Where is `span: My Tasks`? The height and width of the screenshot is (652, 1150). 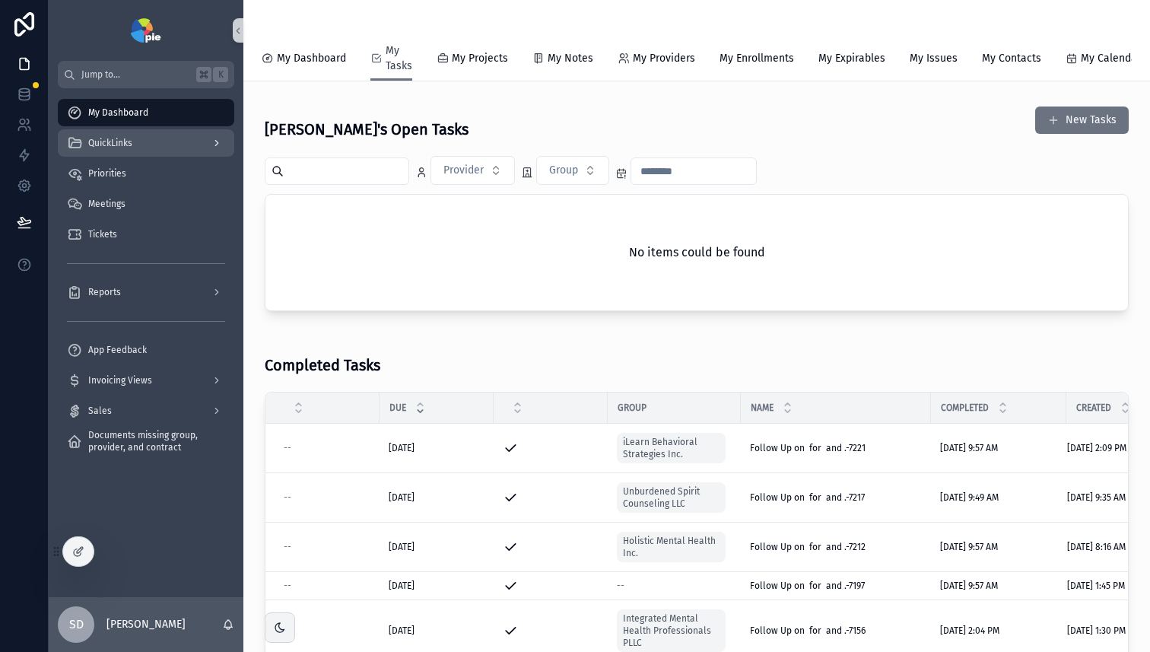 span: My Tasks is located at coordinates (398, 59).